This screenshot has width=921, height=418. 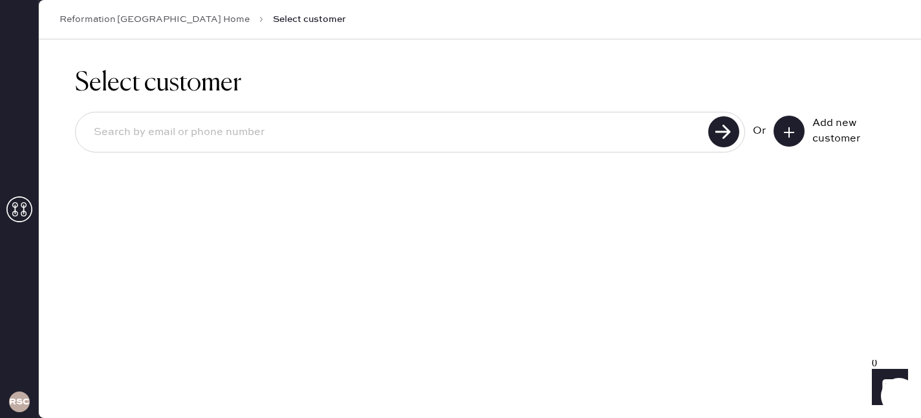 What do you see at coordinates (309, 19) in the screenshot?
I see `span: Select customer` at bounding box center [309, 19].